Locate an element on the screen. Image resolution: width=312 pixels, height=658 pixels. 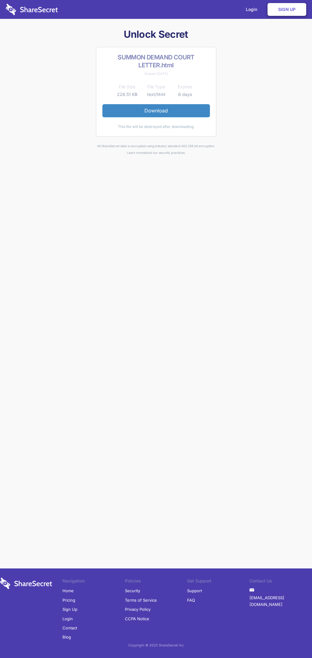
div: This file will be destroyed after downloading. is located at coordinates (156, 127).